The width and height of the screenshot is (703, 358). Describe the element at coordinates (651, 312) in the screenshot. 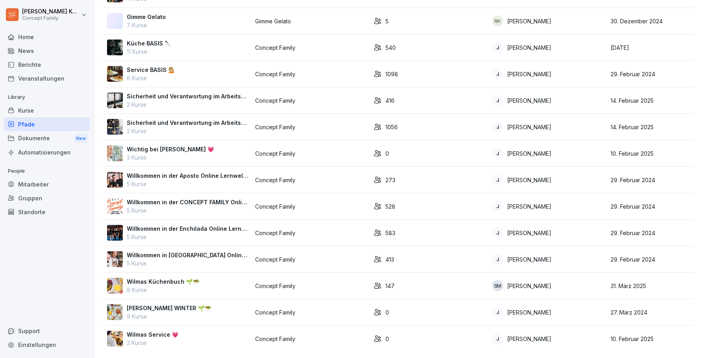

I see `p: 27. März 2024` at that location.